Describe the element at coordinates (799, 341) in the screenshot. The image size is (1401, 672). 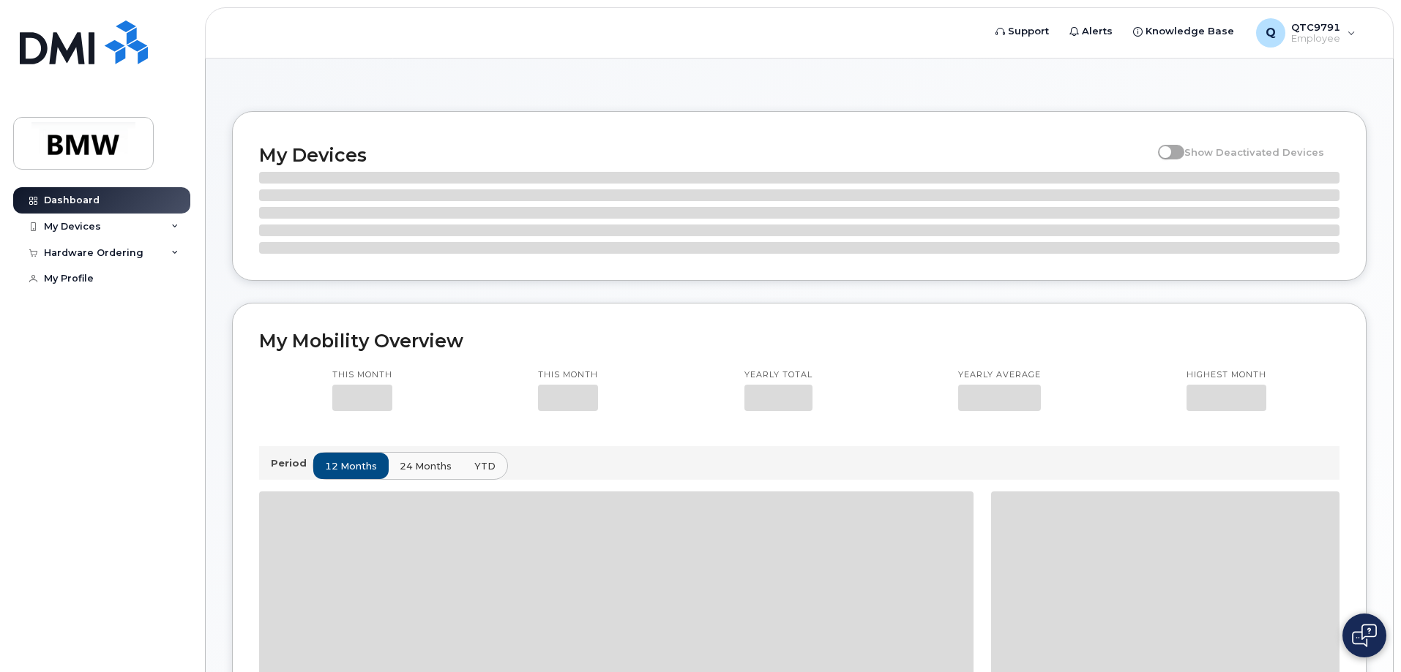
I see `h2: My Mobility Overview` at that location.